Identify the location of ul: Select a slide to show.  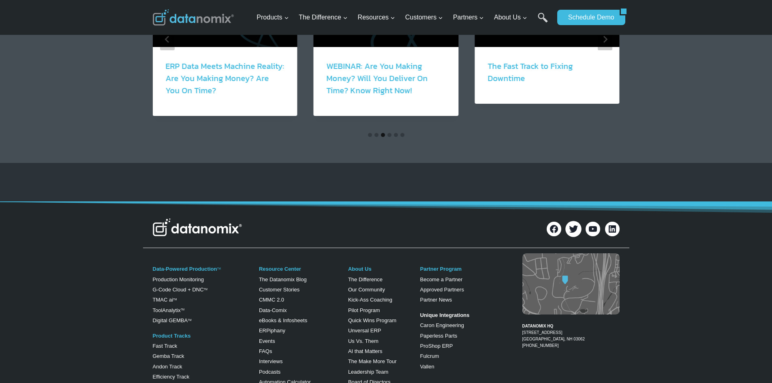
(386, 135).